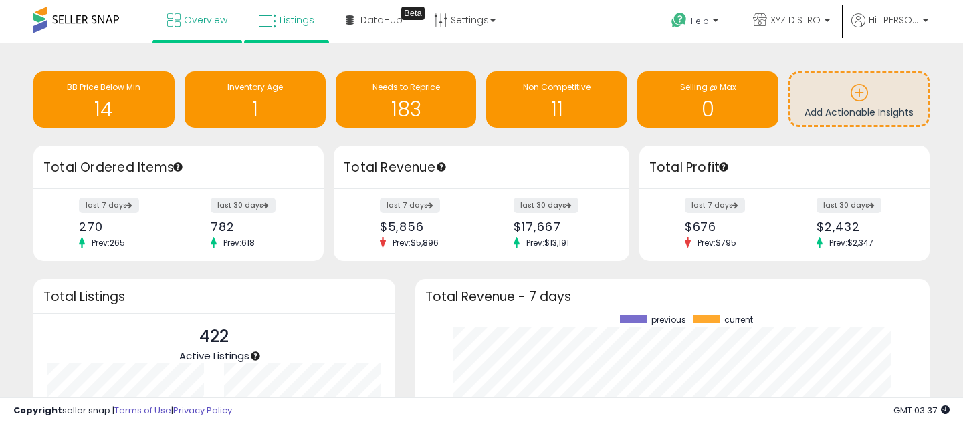 This screenshot has width=963, height=424. Describe the element at coordinates (415, 243) in the screenshot. I see `span: Prev: $5,896` at that location.